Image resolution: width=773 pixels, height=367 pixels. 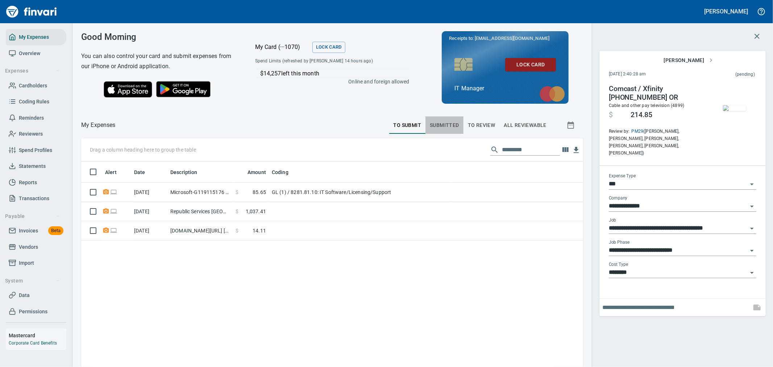 I want to click on span: Data, so click(x=24, y=295).